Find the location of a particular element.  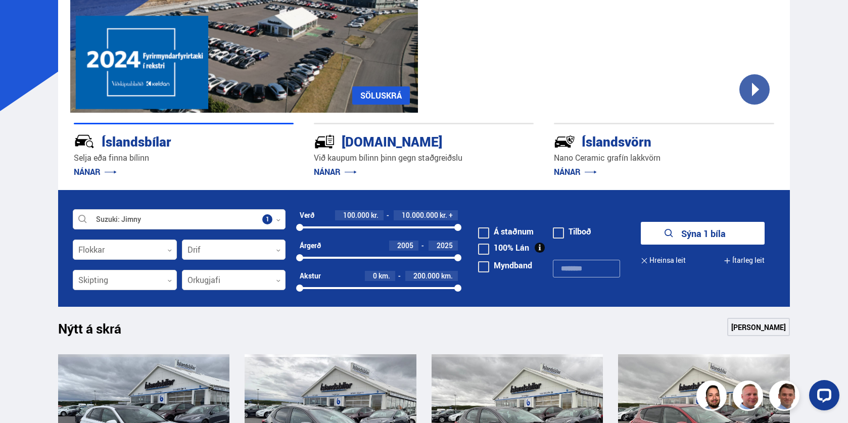

button: Sýna 1 bíla is located at coordinates (703, 233).